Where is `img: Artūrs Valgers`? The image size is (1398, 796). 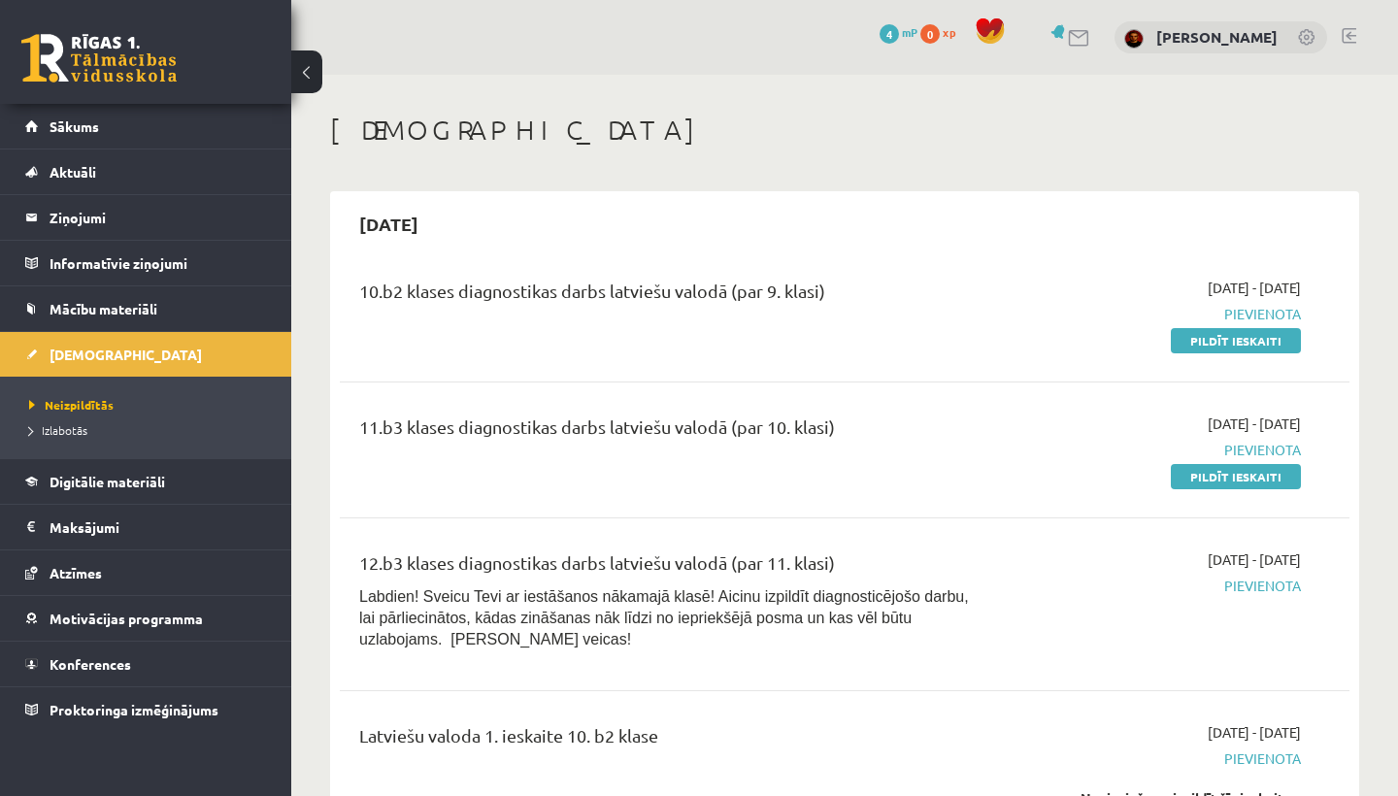 img: Artūrs Valgers is located at coordinates (1134, 39).